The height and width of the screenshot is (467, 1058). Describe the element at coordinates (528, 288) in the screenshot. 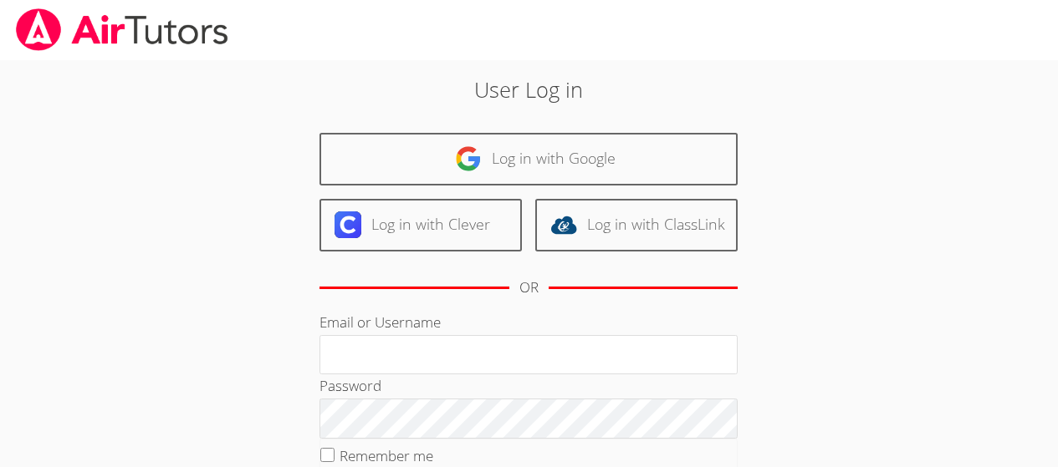

I see `div: OR` at that location.